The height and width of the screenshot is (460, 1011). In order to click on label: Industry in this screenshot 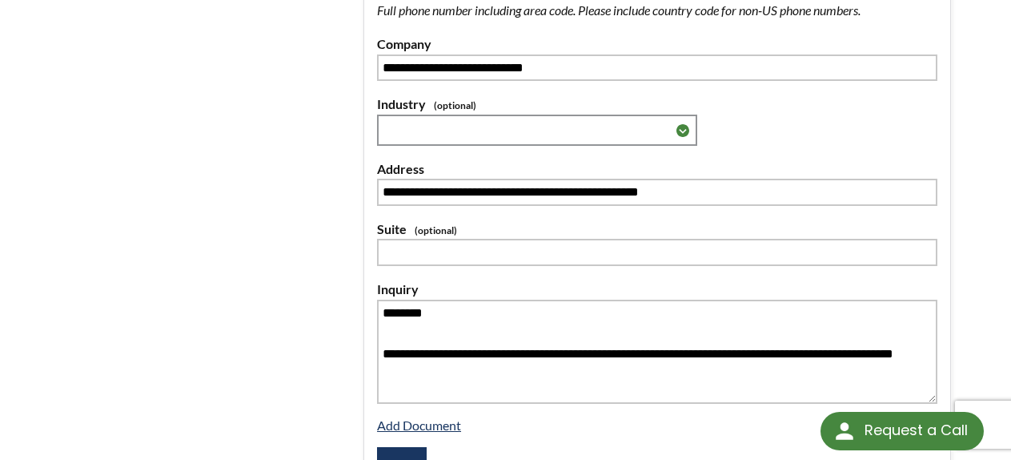, I will do `click(657, 104)`.